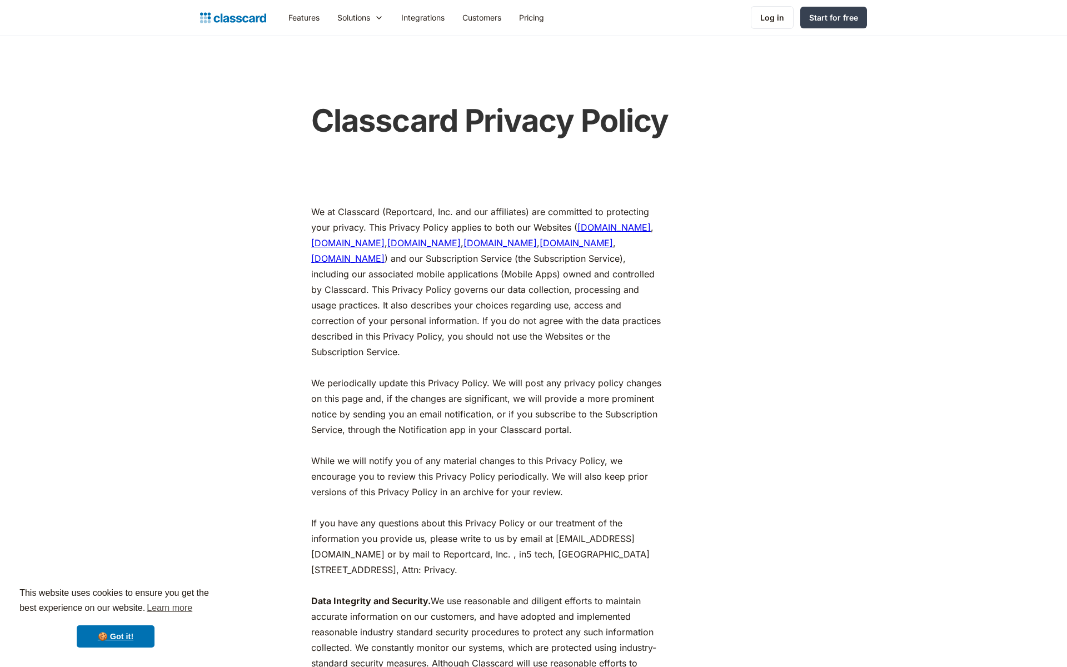 This screenshot has width=1067, height=667. Describe the element at coordinates (423, 17) in the screenshot. I see `a: Integrations` at that location.